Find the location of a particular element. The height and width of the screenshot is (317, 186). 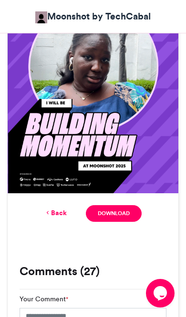

a: Moonshot by TechCabal is located at coordinates (93, 16).